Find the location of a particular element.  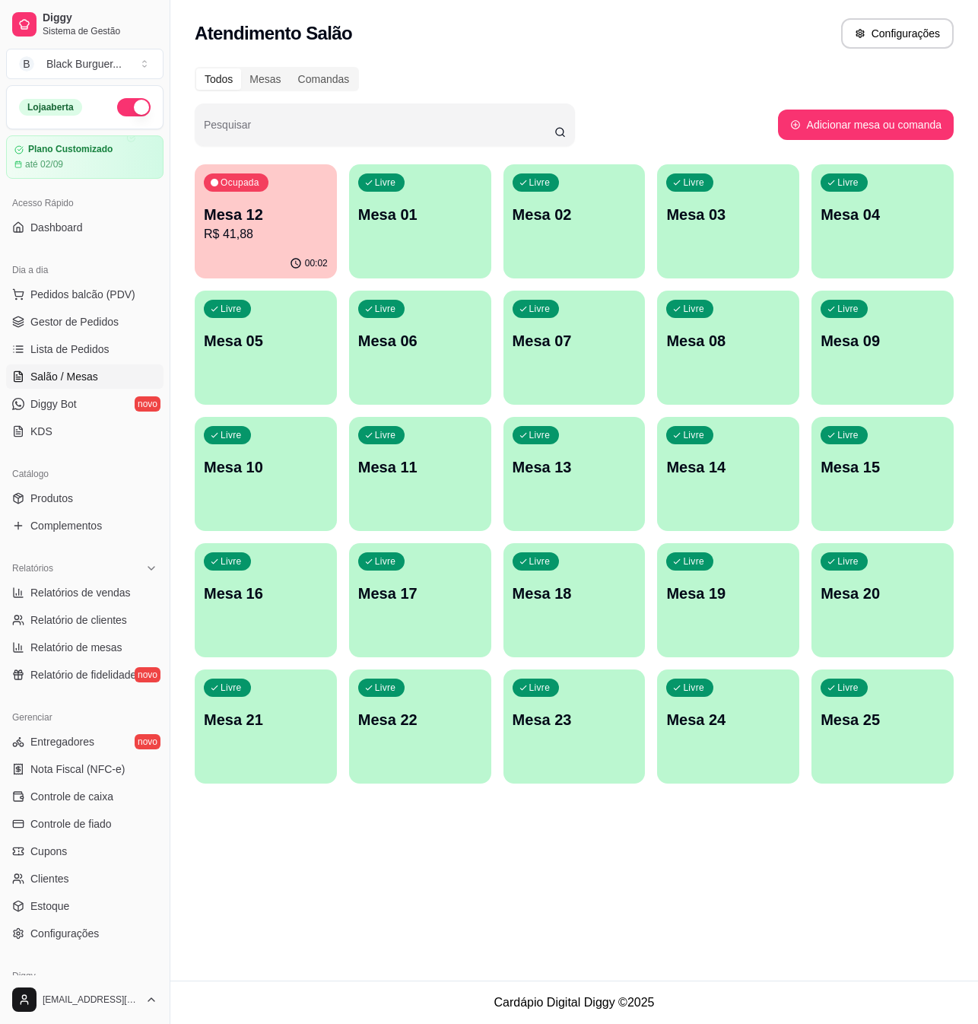

p: Mesa 02 is located at coordinates (574, 215).